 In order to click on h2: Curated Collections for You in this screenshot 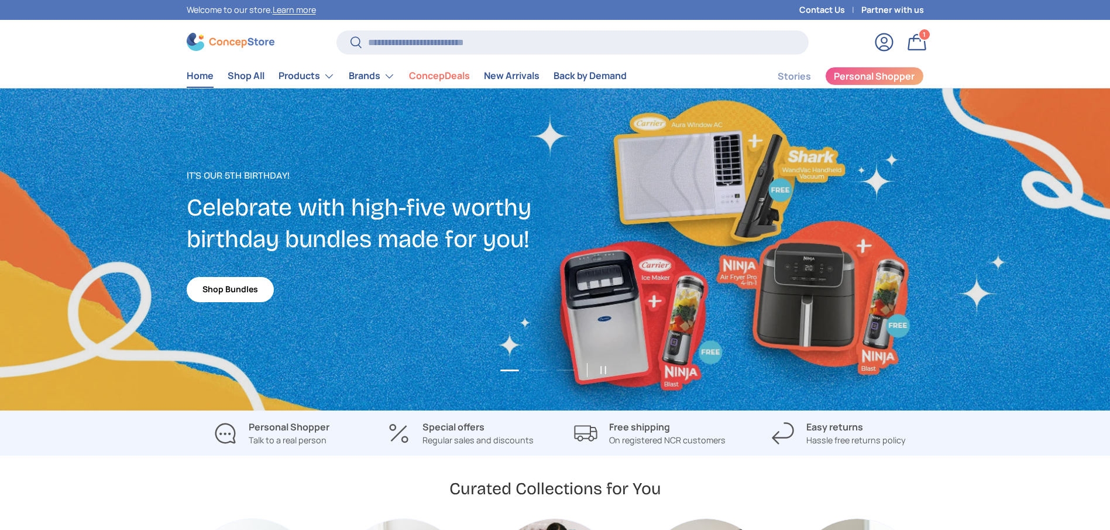, I will do `click(555, 488)`.